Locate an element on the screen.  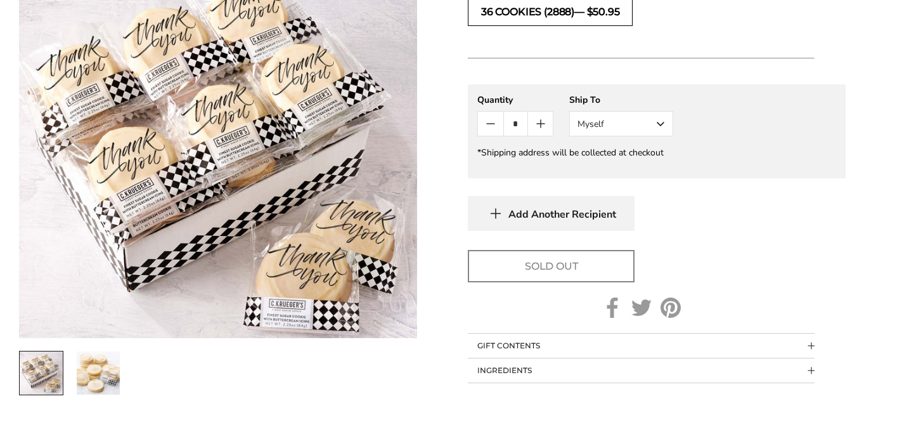
button: Myself is located at coordinates (621, 124).